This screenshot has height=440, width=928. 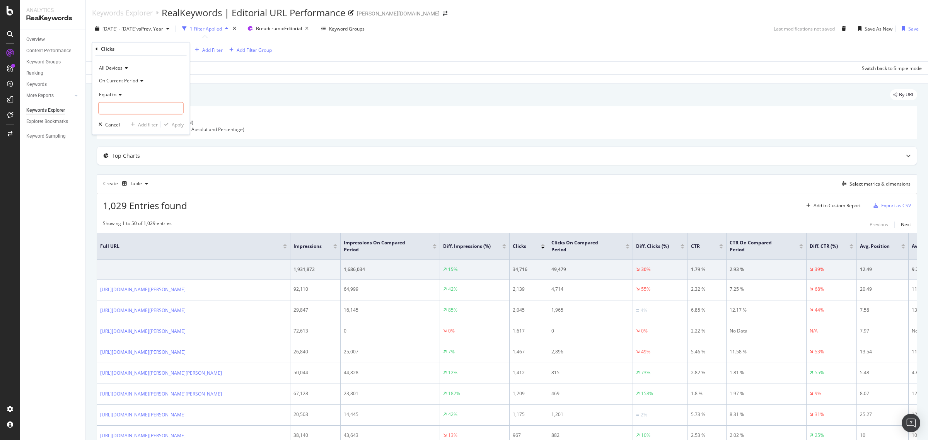 What do you see at coordinates (646, 269) in the screenshot?
I see `div: 30%` at bounding box center [646, 269].